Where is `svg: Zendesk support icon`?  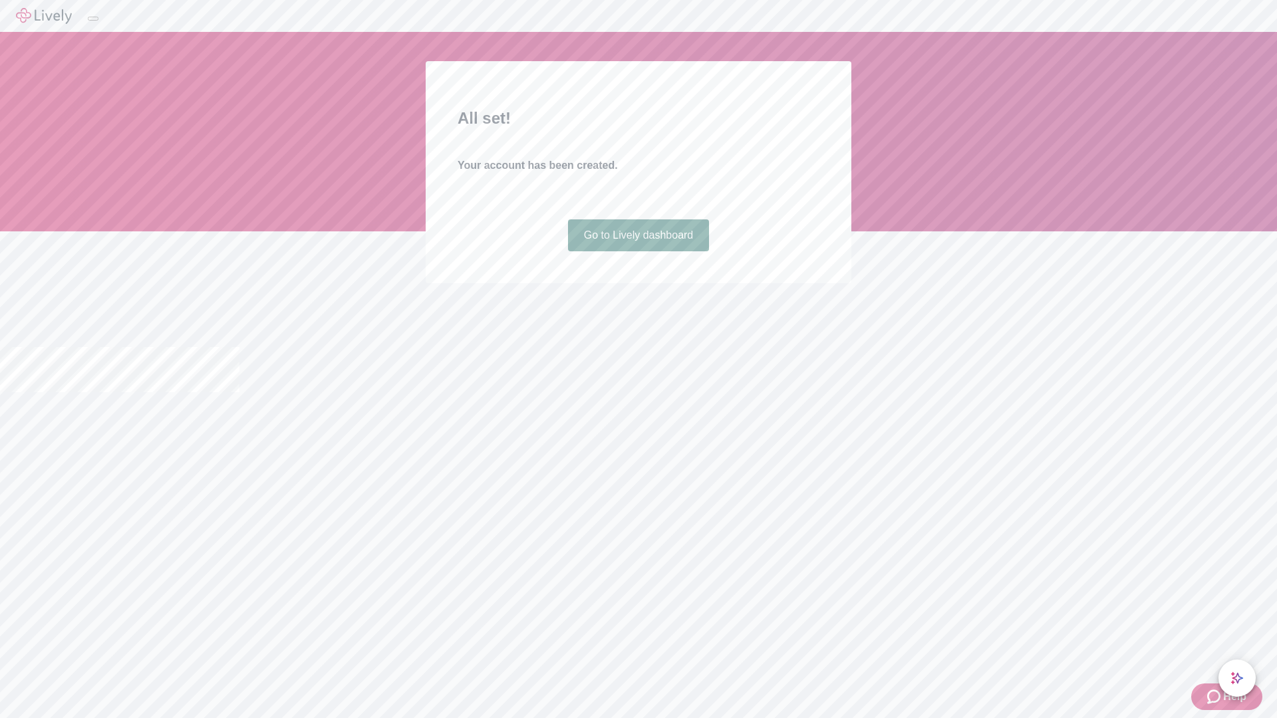
svg: Zendesk support icon is located at coordinates (1215, 697).